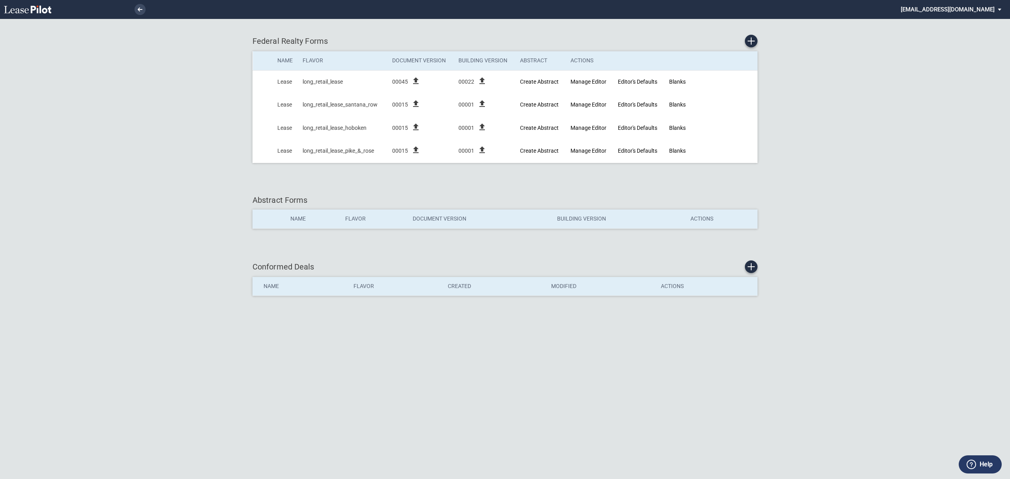 Image resolution: width=1010 pixels, height=479 pixels. I want to click on div: Abstract Forms, so click(505, 200).